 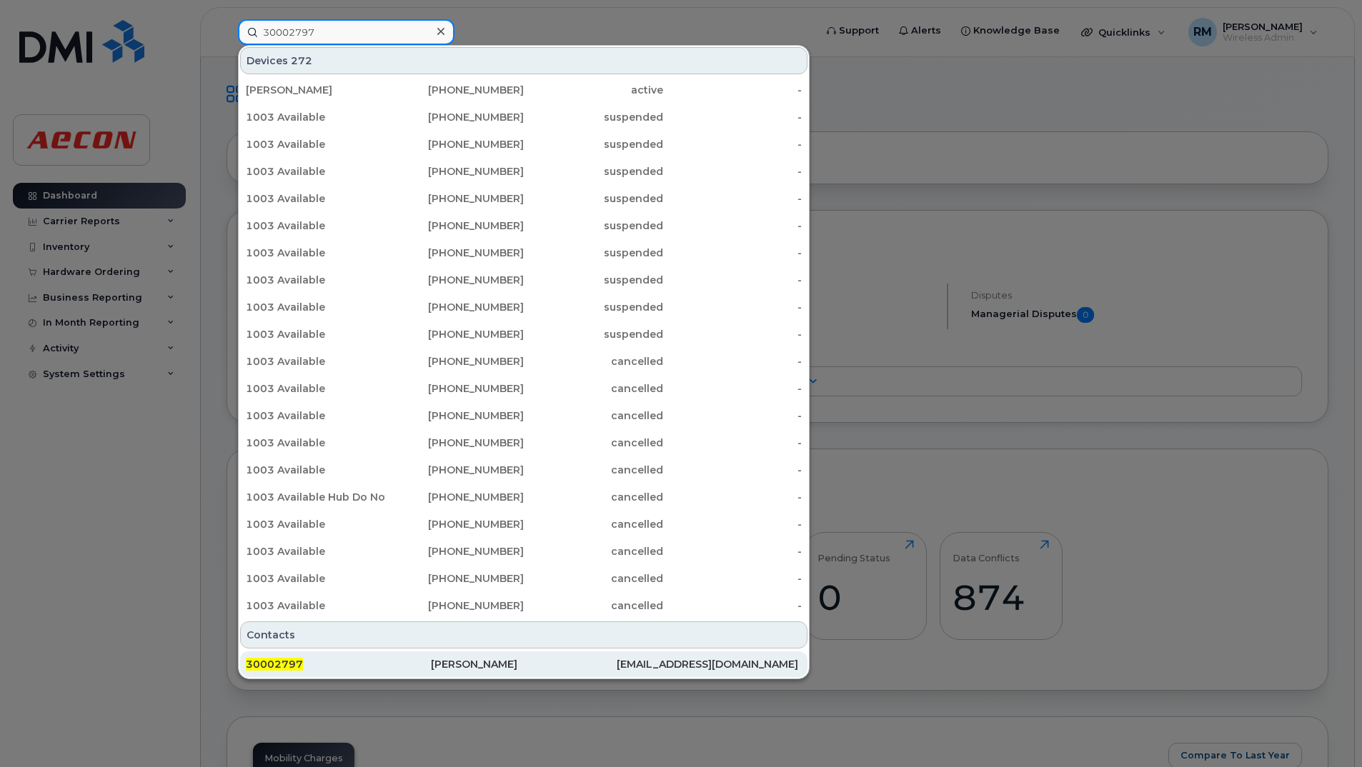 I want to click on span: 30002797, so click(x=274, y=665).